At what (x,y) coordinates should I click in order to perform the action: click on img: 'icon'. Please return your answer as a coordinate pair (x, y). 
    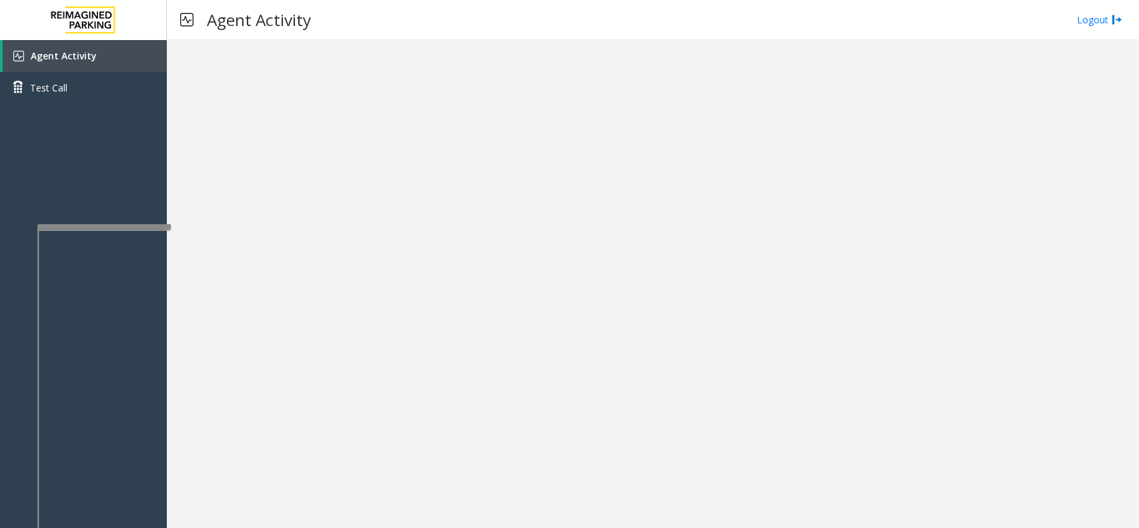
    Looking at the image, I should click on (19, 56).